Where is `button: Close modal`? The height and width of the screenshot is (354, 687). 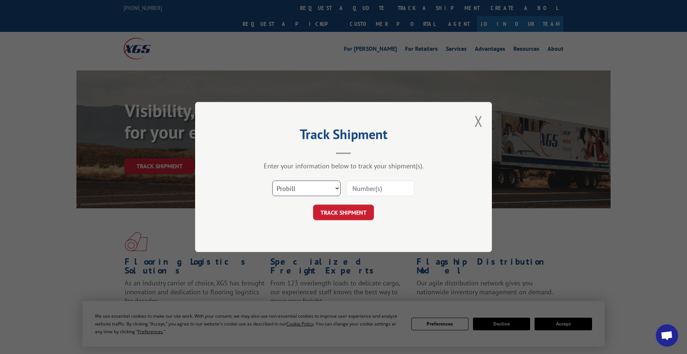
button: Close modal is located at coordinates (479, 121).